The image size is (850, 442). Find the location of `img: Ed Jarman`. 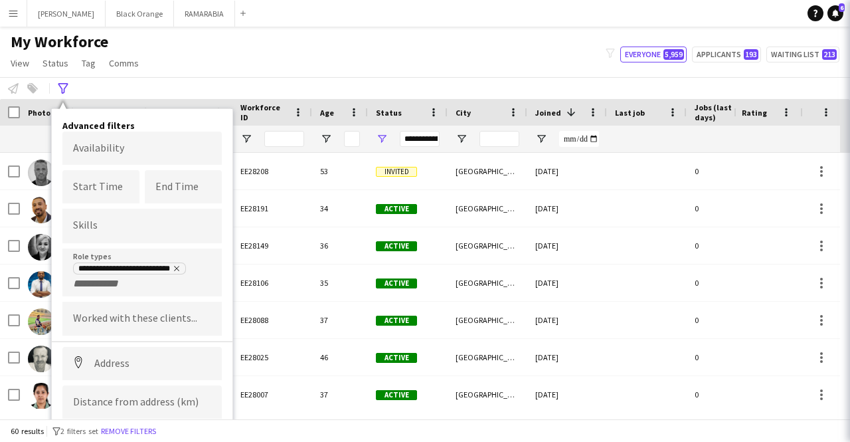

img: Ed Jarman is located at coordinates (41, 173).